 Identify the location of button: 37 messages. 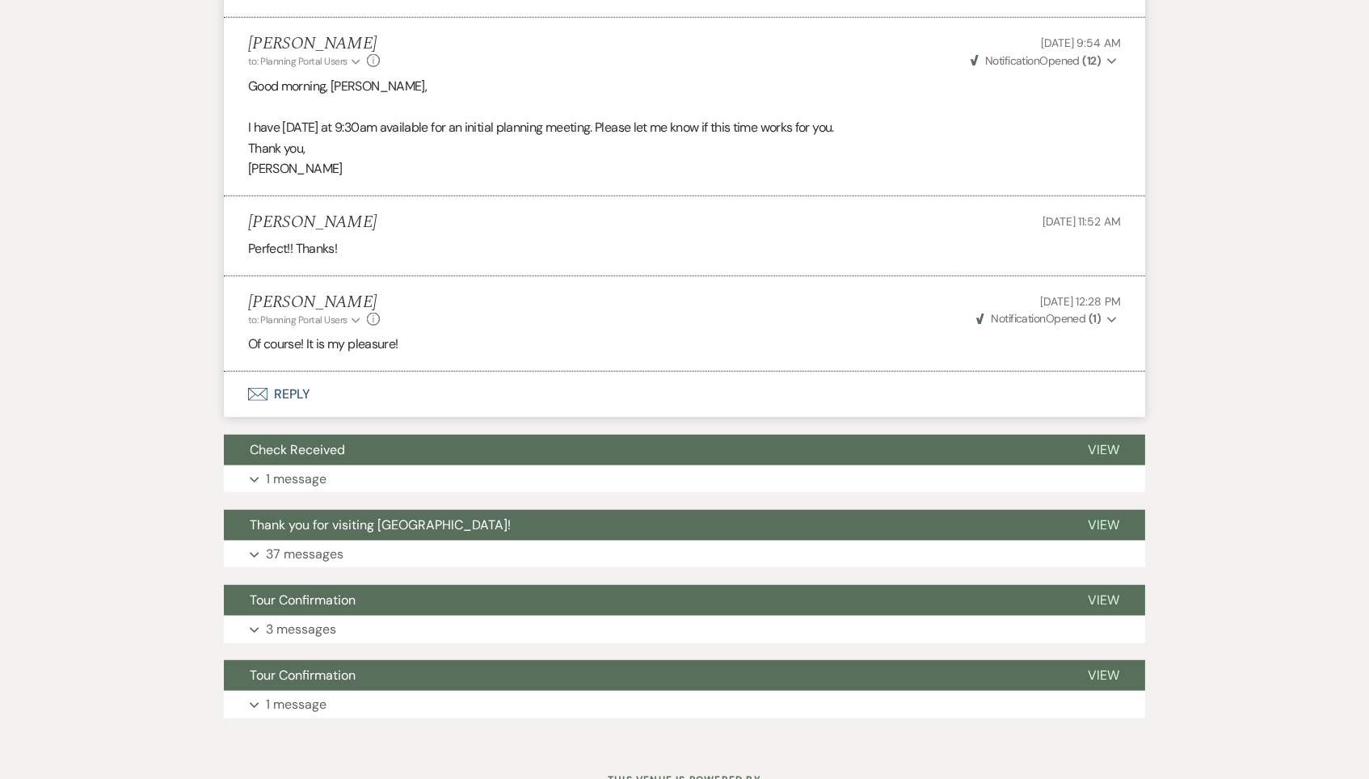
(685, 555).